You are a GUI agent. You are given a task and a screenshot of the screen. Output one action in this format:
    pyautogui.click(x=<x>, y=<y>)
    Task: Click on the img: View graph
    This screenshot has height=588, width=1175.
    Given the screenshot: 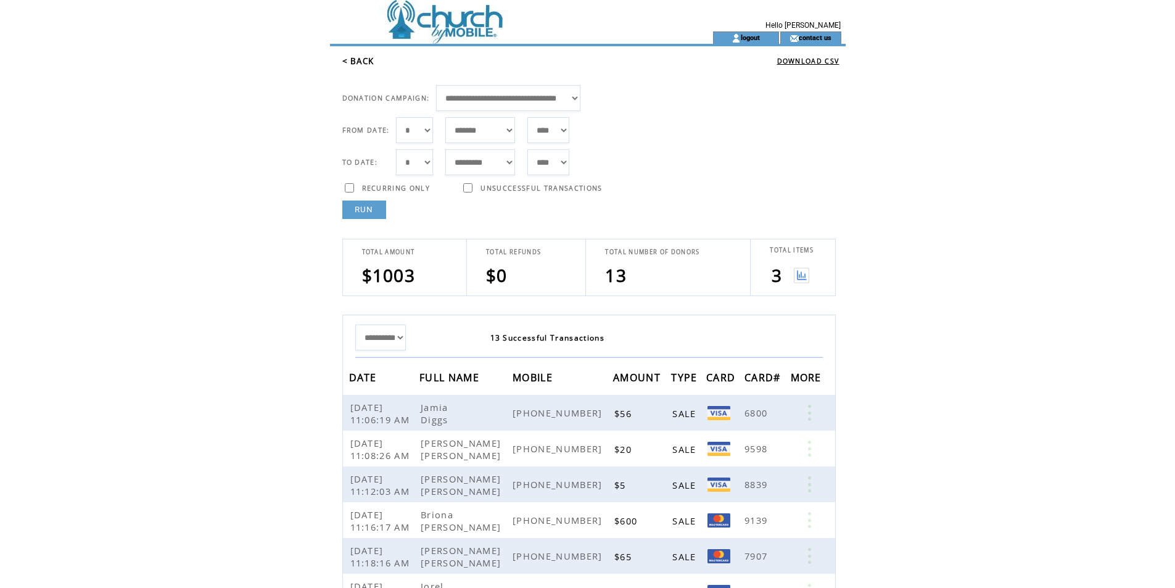 What is the action you would take?
    pyautogui.click(x=801, y=275)
    